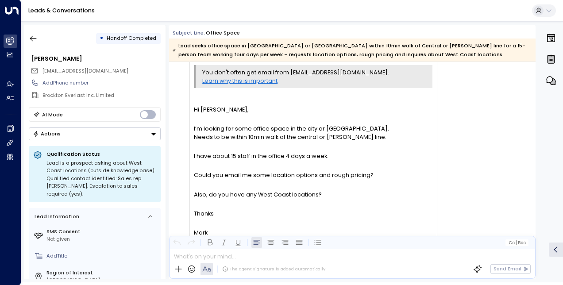 The height and width of the screenshot is (285, 563). What do you see at coordinates (52, 115) in the screenshot?
I see `div: AI Mode` at bounding box center [52, 115].